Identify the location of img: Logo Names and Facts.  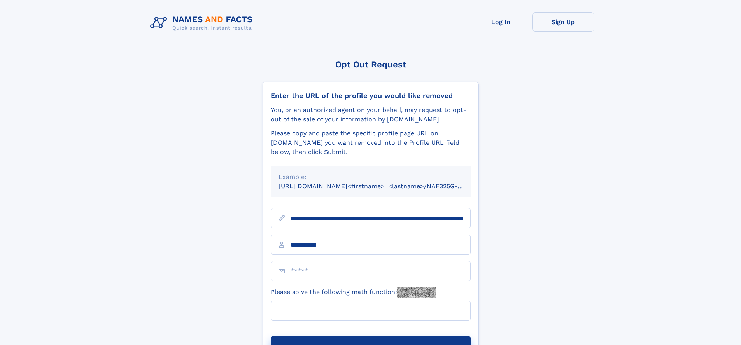
(203, 23).